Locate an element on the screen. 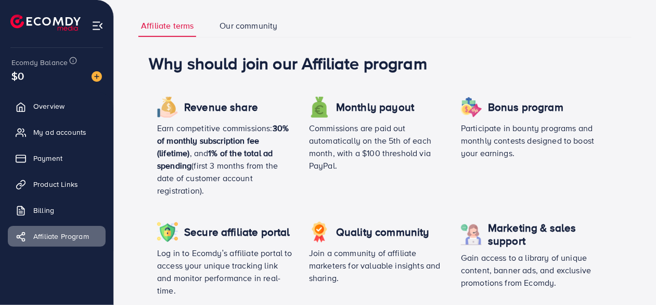 Image resolution: width=656 pixels, height=305 pixels. p: Join a community of affiliate marketers for valuable insights and sharing. is located at coordinates (377, 266).